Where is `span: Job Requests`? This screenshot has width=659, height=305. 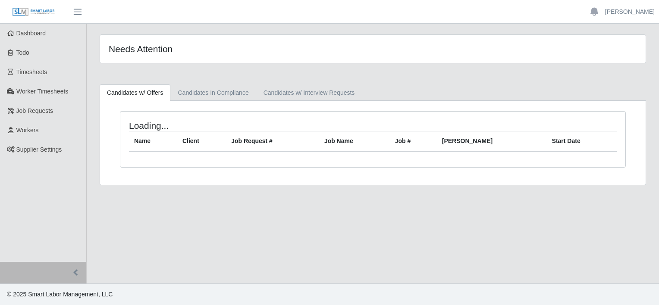 span: Job Requests is located at coordinates (35, 111).